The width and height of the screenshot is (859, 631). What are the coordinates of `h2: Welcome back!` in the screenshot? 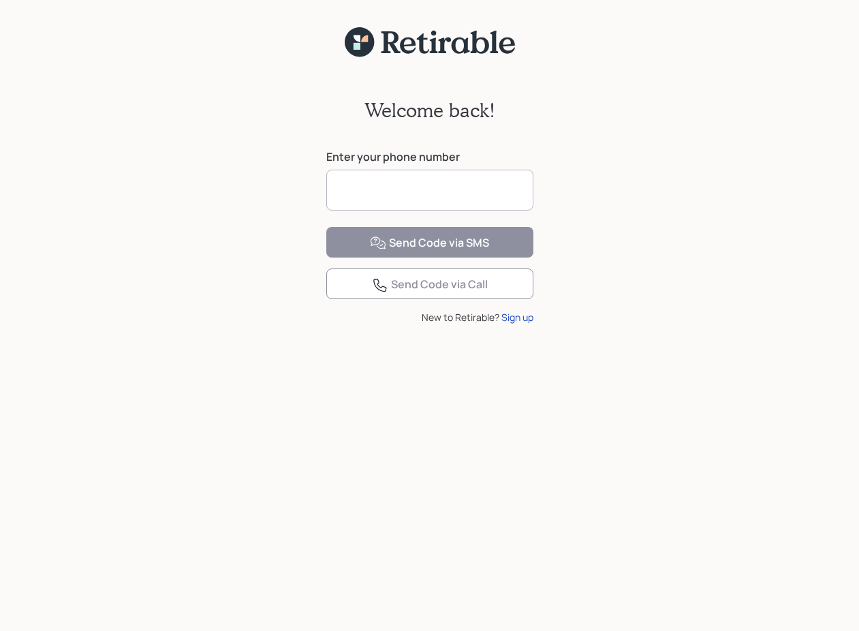 It's located at (430, 110).